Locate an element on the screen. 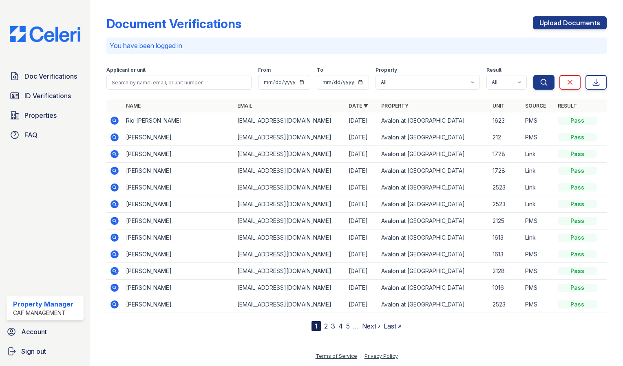 This screenshot has height=366, width=623. div: Property Manager is located at coordinates (43, 304).